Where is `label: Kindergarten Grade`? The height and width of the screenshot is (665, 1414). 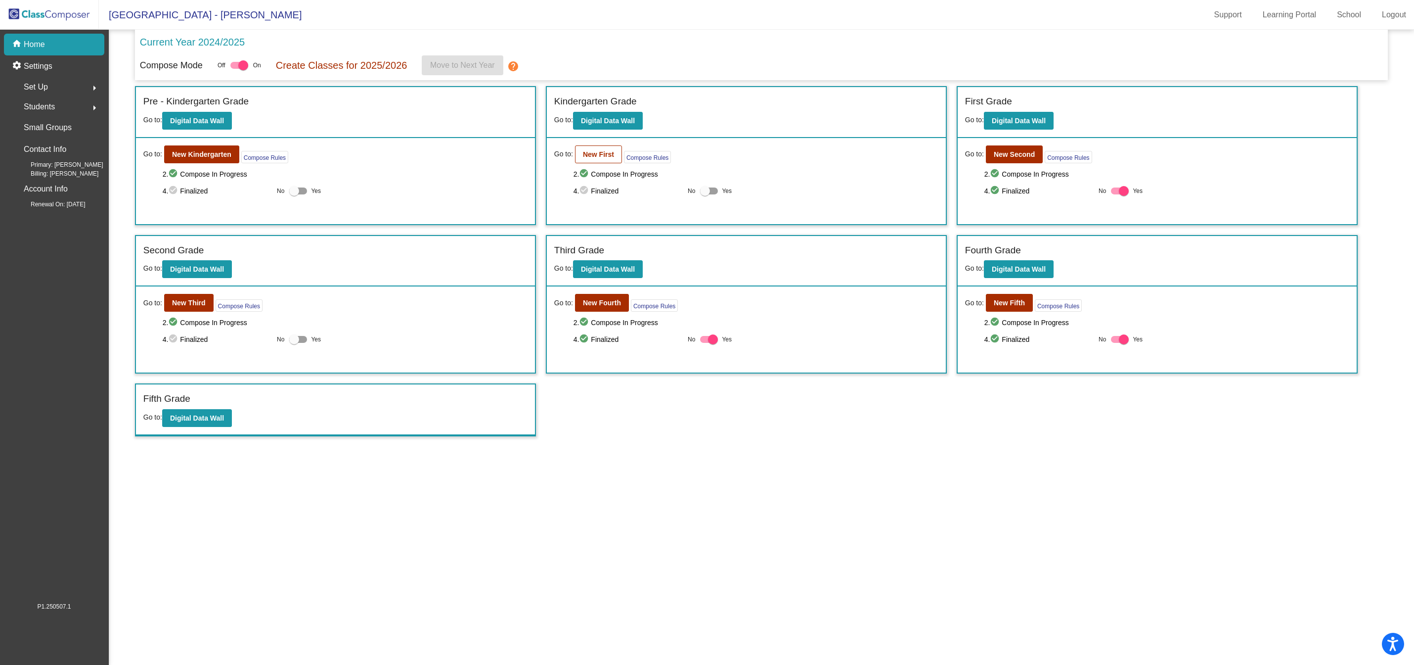
label: Kindergarten Grade is located at coordinates (595, 101).